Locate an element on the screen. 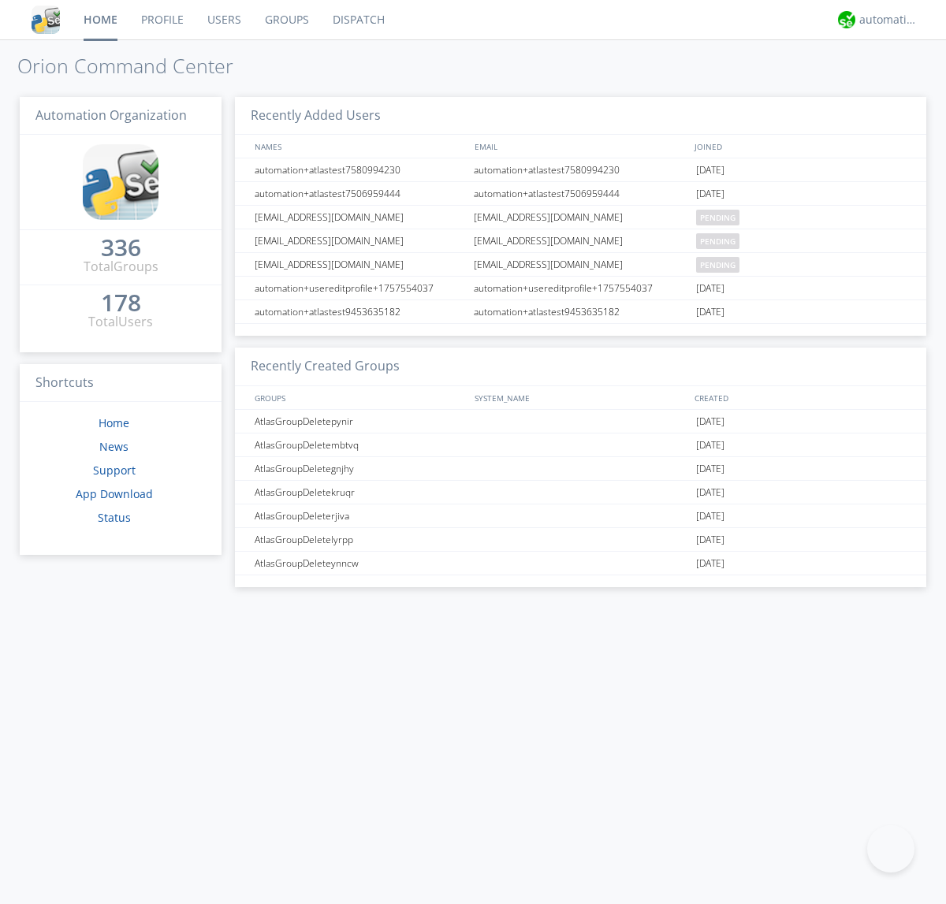 The height and width of the screenshot is (904, 946). div: AtlasGroupDeleteynncw is located at coordinates (359, 563).